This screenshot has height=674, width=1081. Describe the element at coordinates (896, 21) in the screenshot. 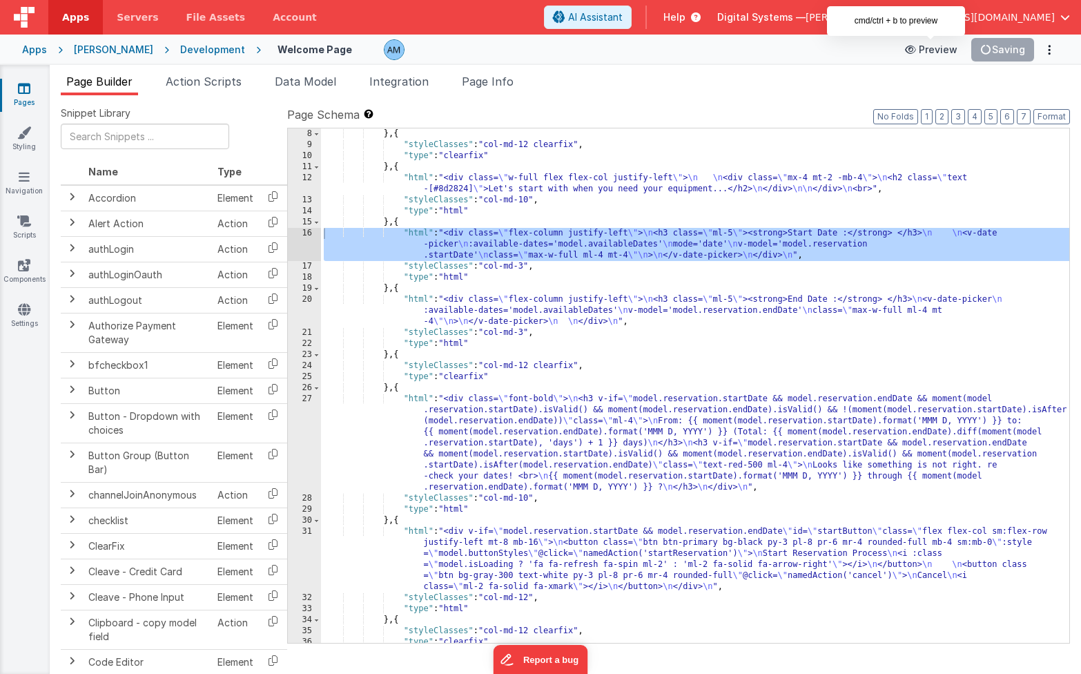

I see `div: cmd/ctrl + b to preview` at that location.